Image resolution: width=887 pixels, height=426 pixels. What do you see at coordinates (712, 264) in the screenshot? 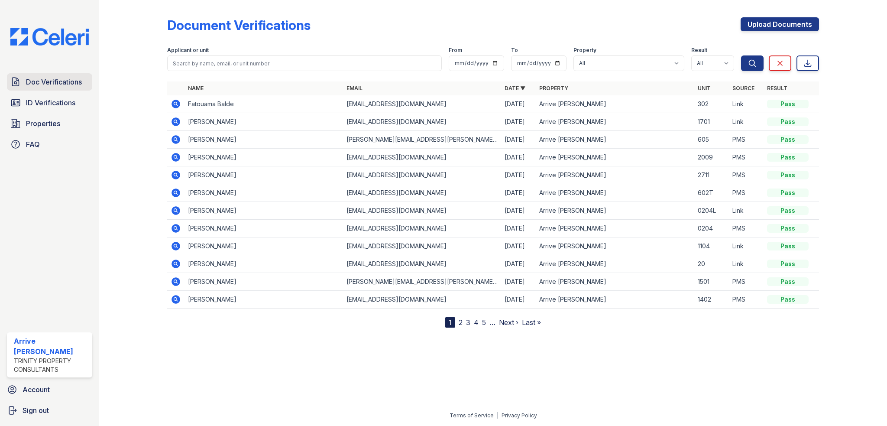
I see `td: 20` at bounding box center [712, 264].